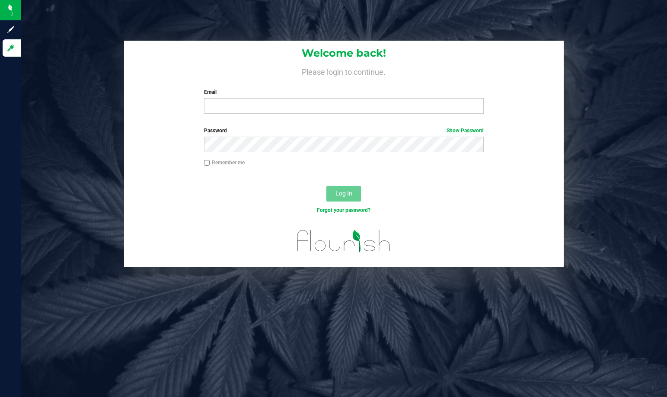  Describe the element at coordinates (344, 92) in the screenshot. I see `label: Email` at that location.